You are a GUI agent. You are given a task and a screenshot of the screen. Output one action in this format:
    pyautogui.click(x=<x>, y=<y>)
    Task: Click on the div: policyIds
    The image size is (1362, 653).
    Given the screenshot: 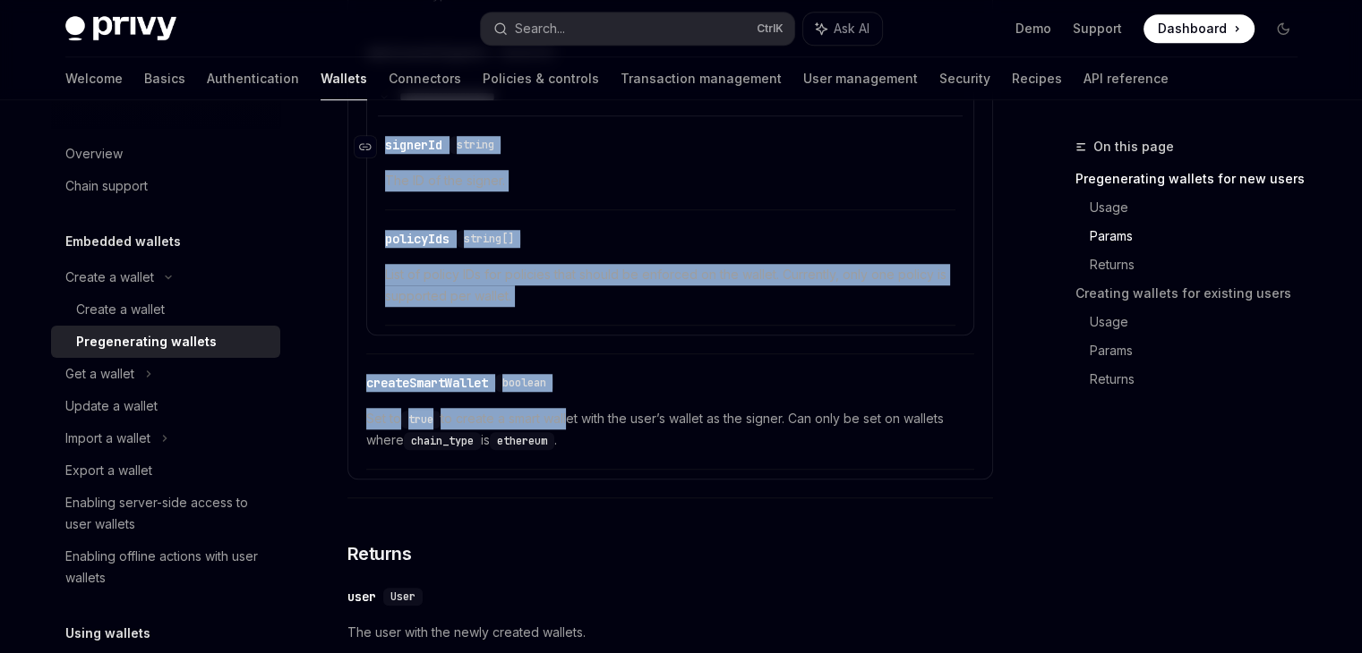 What is the action you would take?
    pyautogui.click(x=417, y=239)
    